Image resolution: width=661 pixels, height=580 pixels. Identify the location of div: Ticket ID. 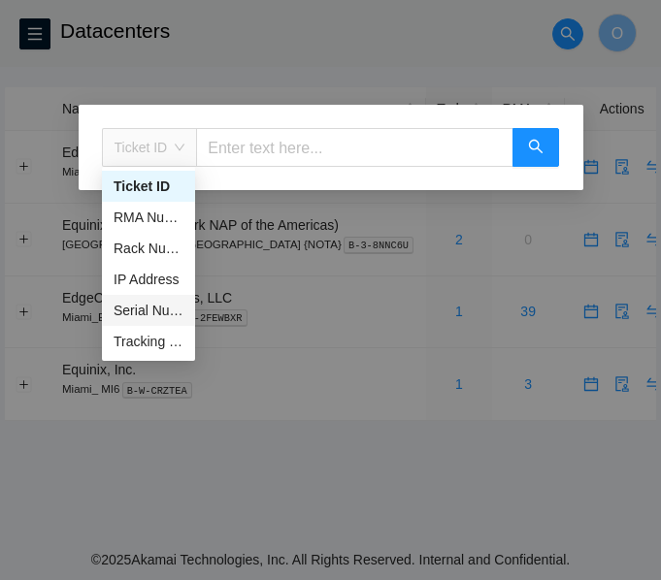
(148, 186).